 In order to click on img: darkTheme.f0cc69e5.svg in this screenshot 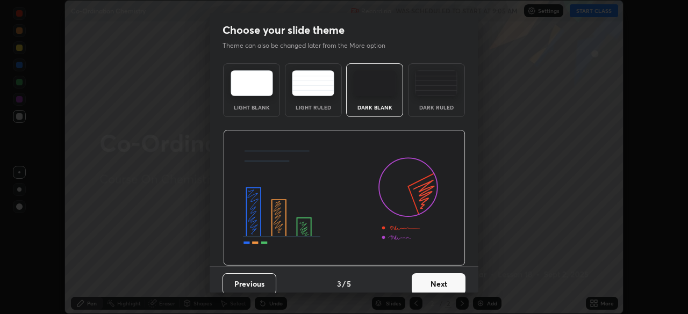, I will do `click(375, 83)`.